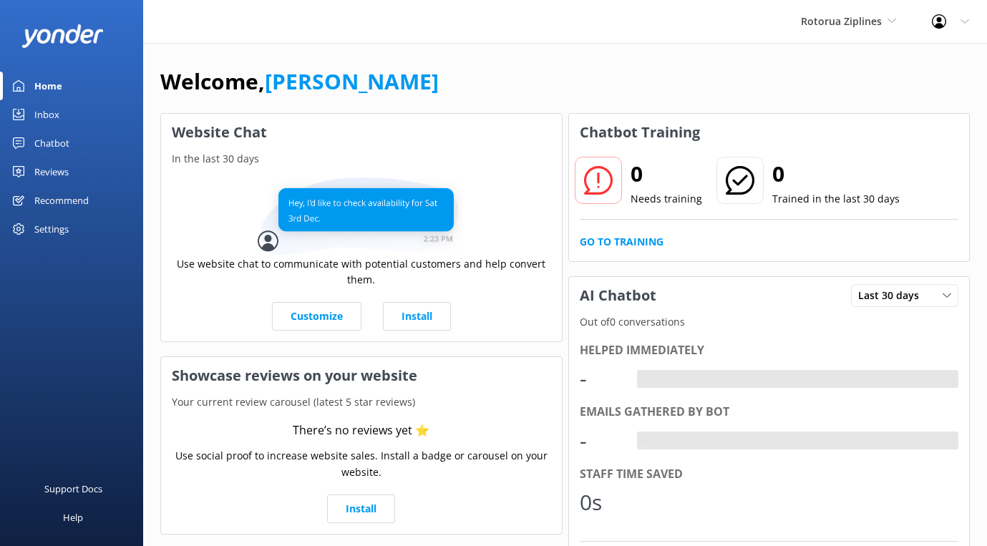  I want to click on div: Support Docs, so click(73, 489).